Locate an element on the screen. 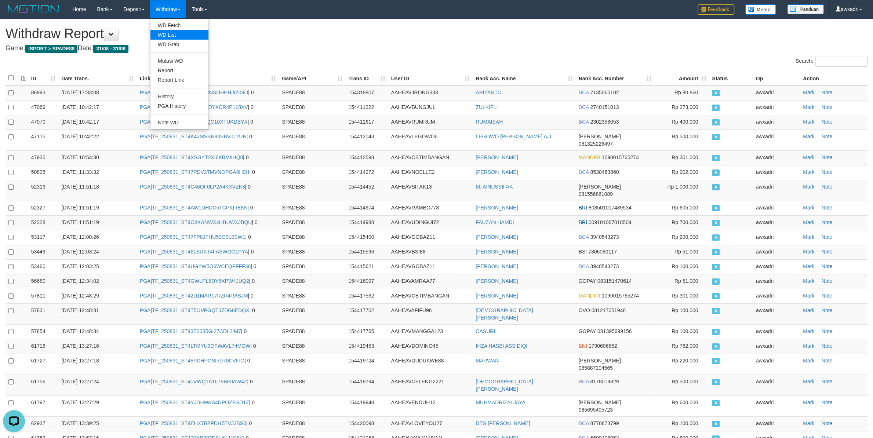  a: History is located at coordinates (179, 97).